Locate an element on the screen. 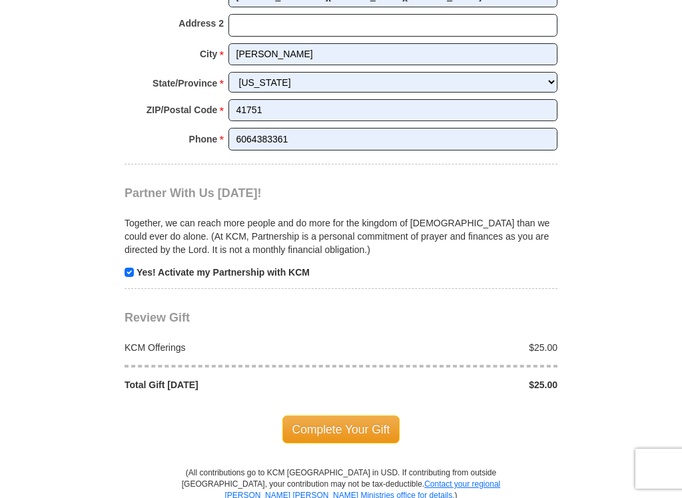 This screenshot has width=682, height=498. span: Complete Your Gift is located at coordinates (341, 429).